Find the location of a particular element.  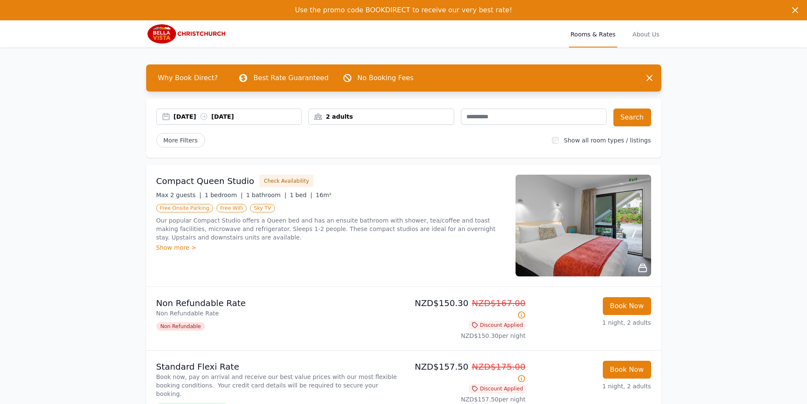

span: 1 bathroom | is located at coordinates (266, 195).